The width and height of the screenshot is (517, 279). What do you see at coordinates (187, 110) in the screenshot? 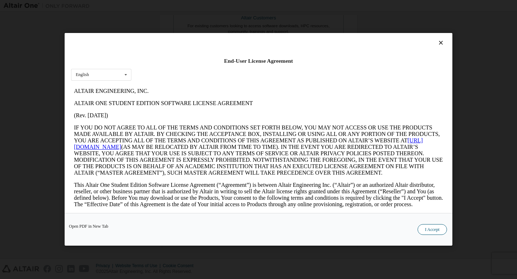
I see `p: This Altair One Student Edition Software License Agreement (“Agreement”) is between Altair Engine...` at bounding box center [187, 110].